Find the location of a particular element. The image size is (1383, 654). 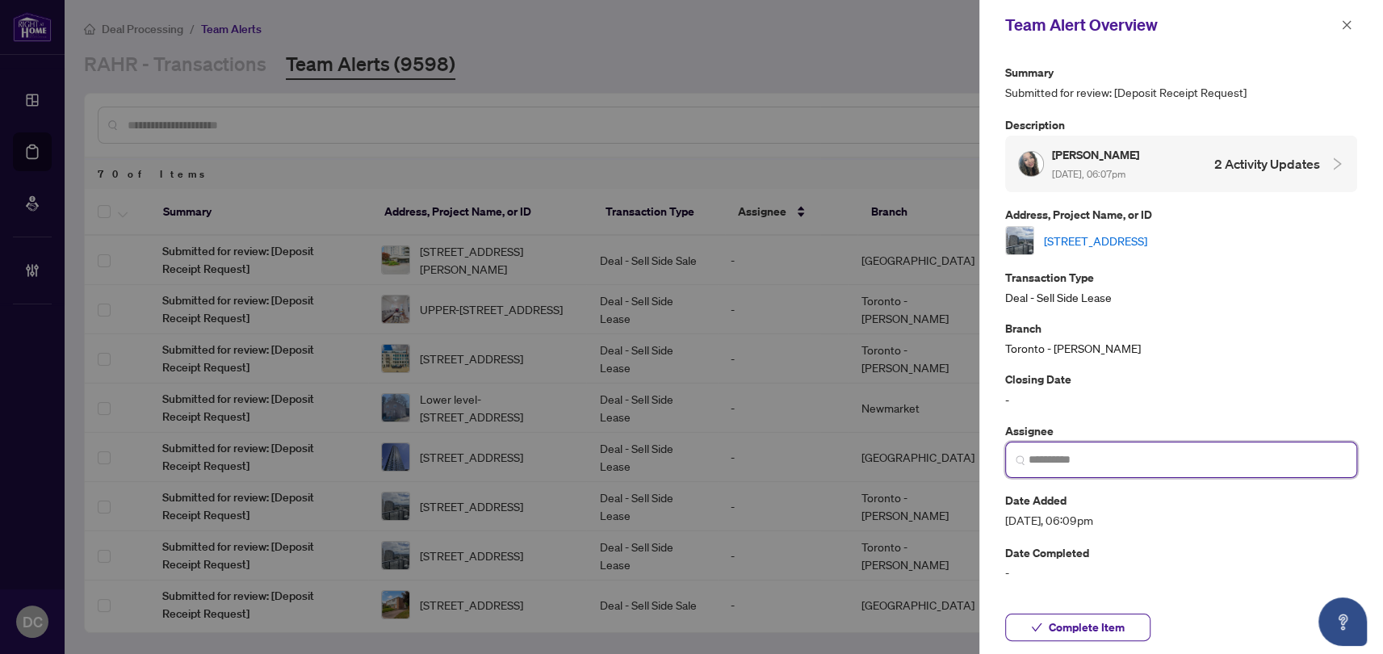

button: Complete Item is located at coordinates (1078, 627).